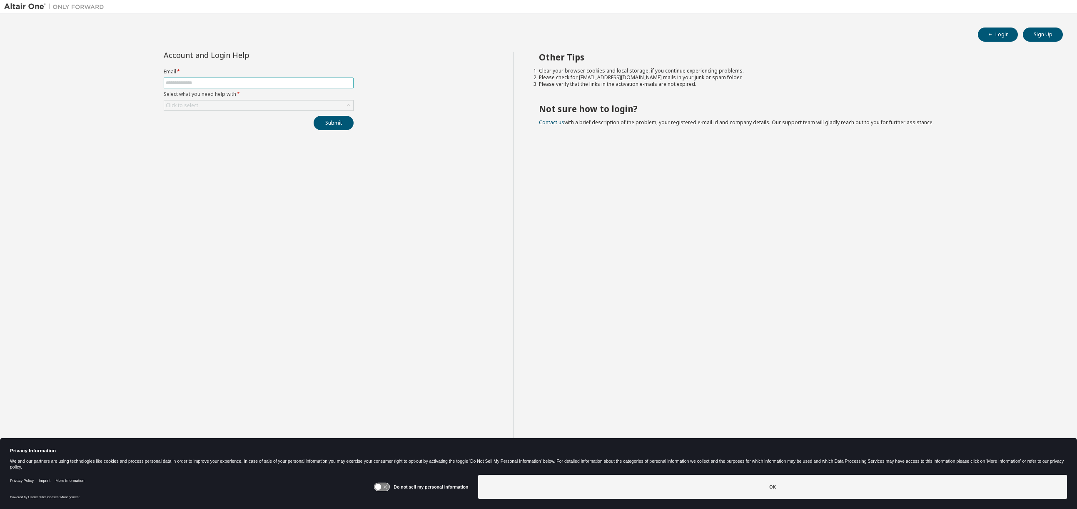  Describe the element at coordinates (736, 122) in the screenshot. I see `span: with a brief description of the problem, your registered e-mail id and company details. Our suppo...` at that location.